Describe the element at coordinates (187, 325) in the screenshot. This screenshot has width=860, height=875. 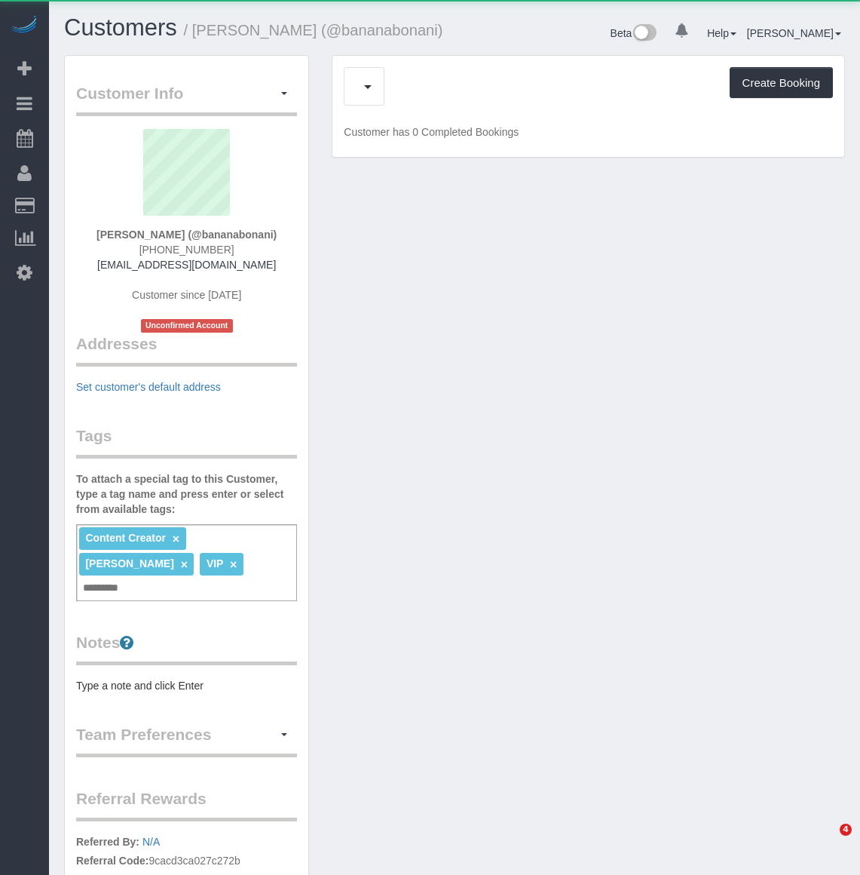
I see `span: Unconfirmed Account` at that location.